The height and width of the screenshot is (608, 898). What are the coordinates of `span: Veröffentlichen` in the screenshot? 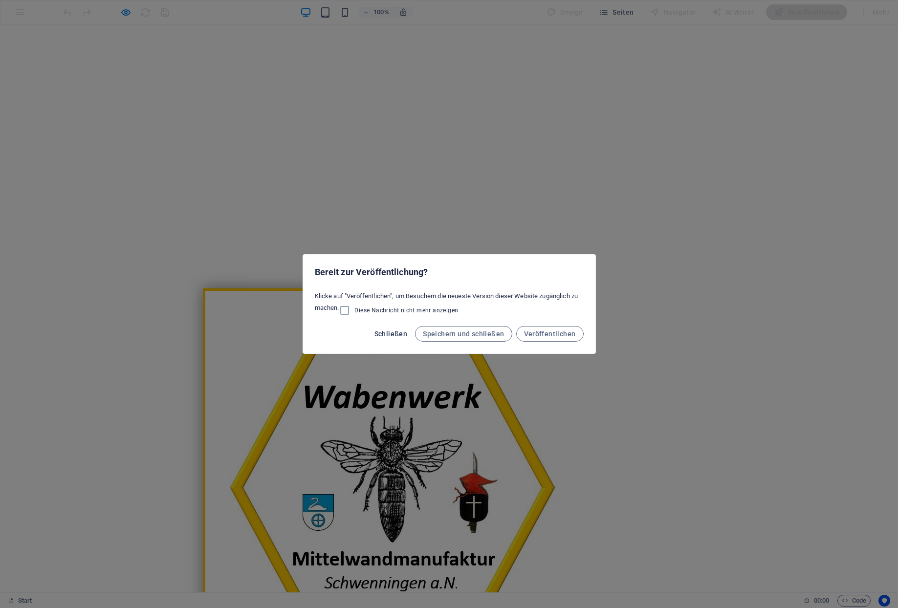 It's located at (550, 334).